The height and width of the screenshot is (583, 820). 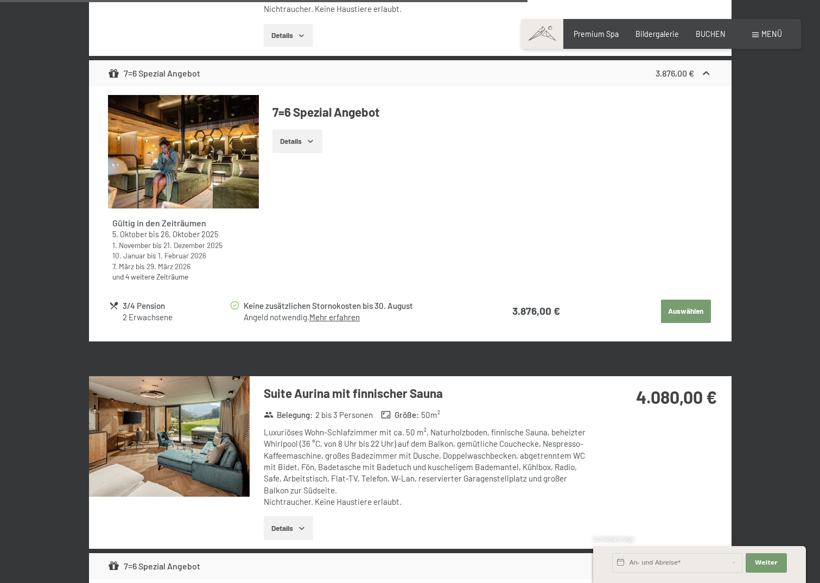 What do you see at coordinates (410, 73) in the screenshot?
I see `div: 7=6 Spezial Angebot3.876,00 €` at bounding box center [410, 73].